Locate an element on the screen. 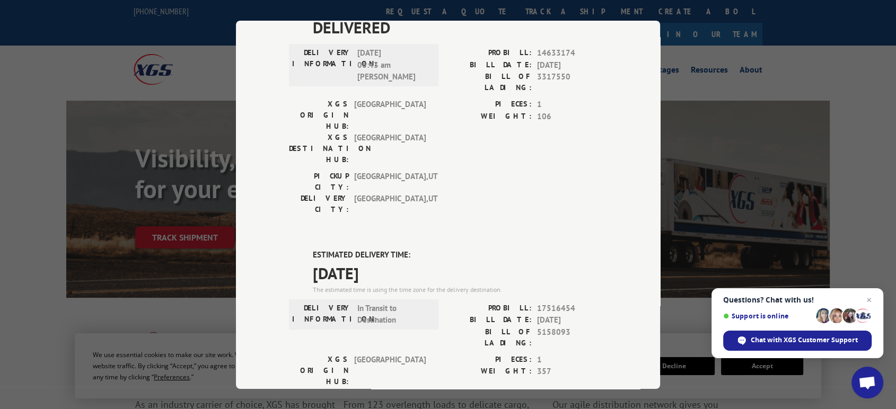  div: The estimated time is using the time zone for the delivery destination. is located at coordinates (460, 289).